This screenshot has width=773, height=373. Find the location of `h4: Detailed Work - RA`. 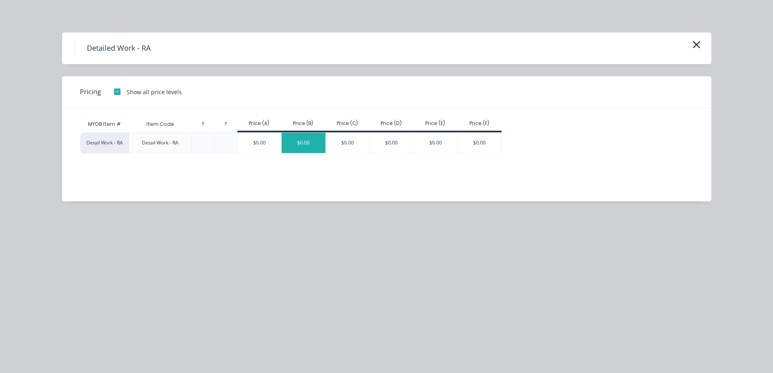

h4: Detailed Work - RA is located at coordinates (118, 48).